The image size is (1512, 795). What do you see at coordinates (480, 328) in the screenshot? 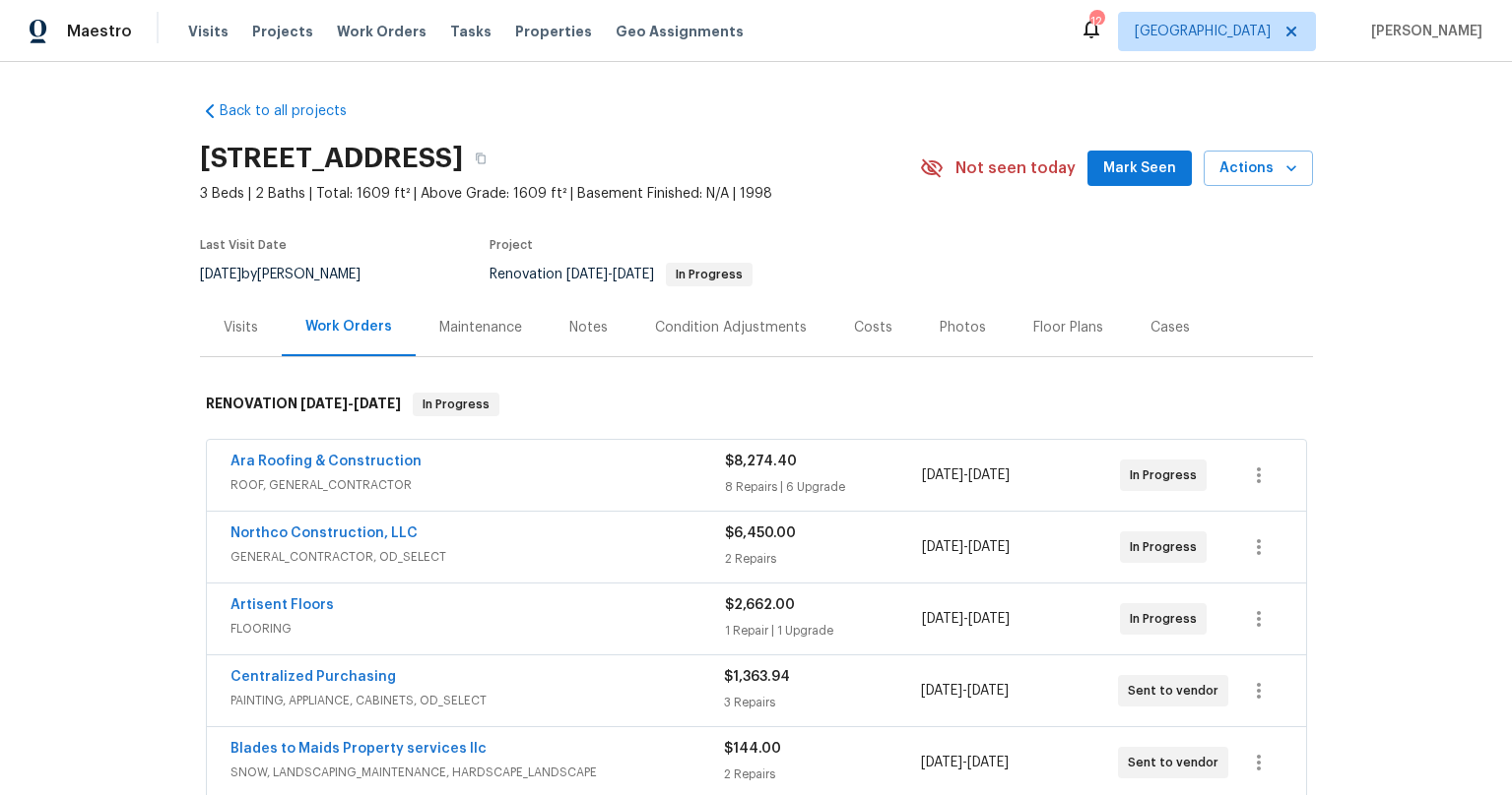
I see `div: Maintenance` at bounding box center [480, 328].